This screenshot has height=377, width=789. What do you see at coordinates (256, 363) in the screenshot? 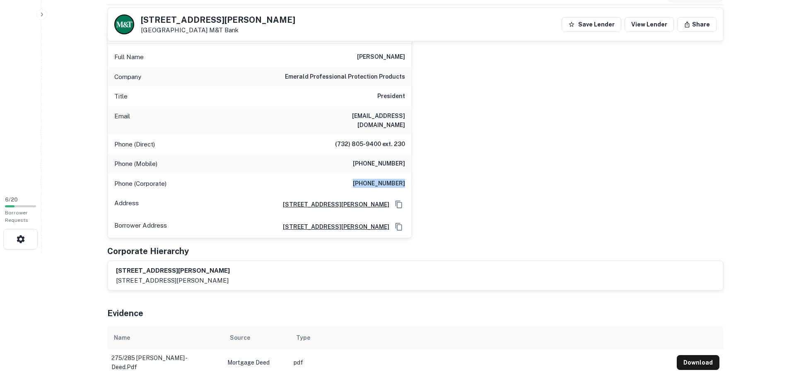
I see `td: Mortgage Deed` at bounding box center [256, 363].